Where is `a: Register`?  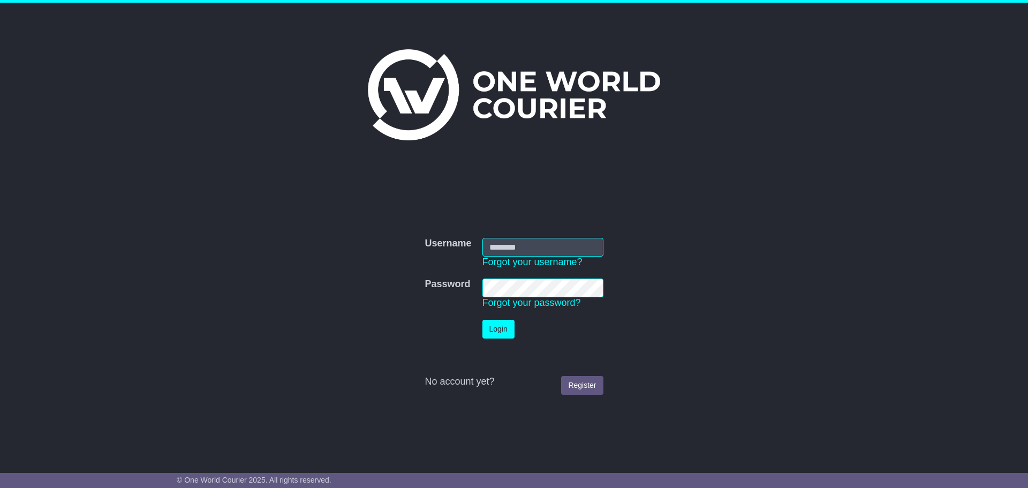 a: Register is located at coordinates (582, 385).